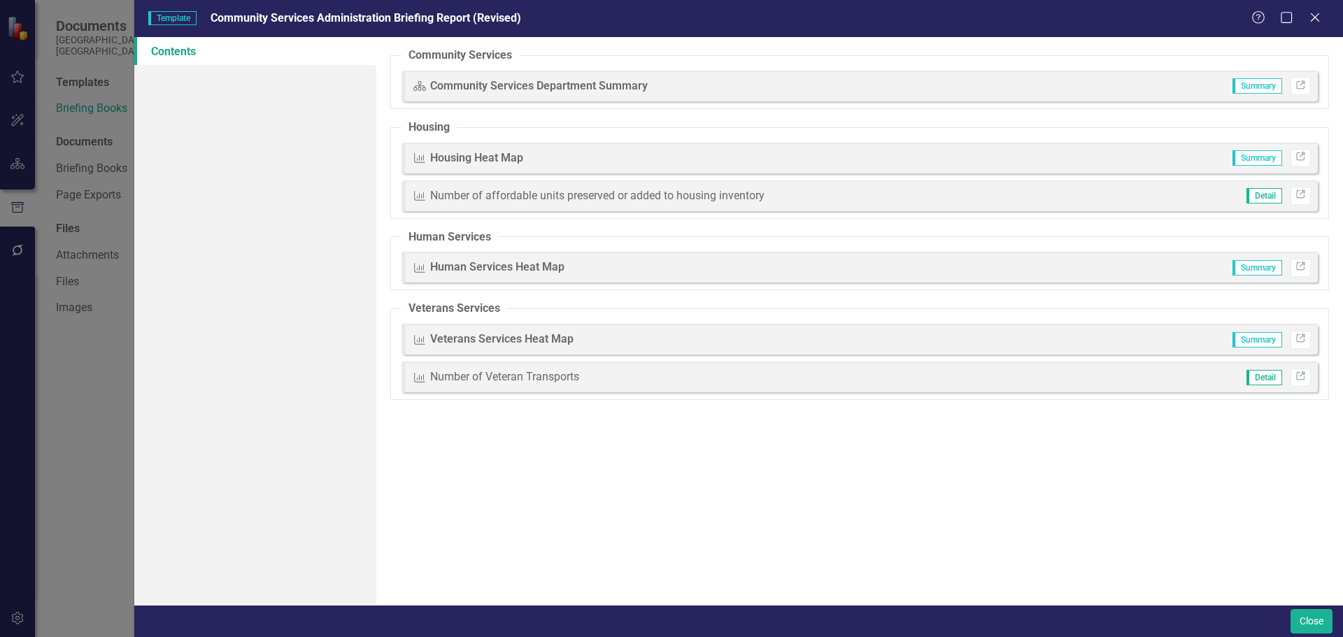 The image size is (1343, 637). Describe the element at coordinates (501, 339) in the screenshot. I see `div: Veterans Services Heat Map` at that location.